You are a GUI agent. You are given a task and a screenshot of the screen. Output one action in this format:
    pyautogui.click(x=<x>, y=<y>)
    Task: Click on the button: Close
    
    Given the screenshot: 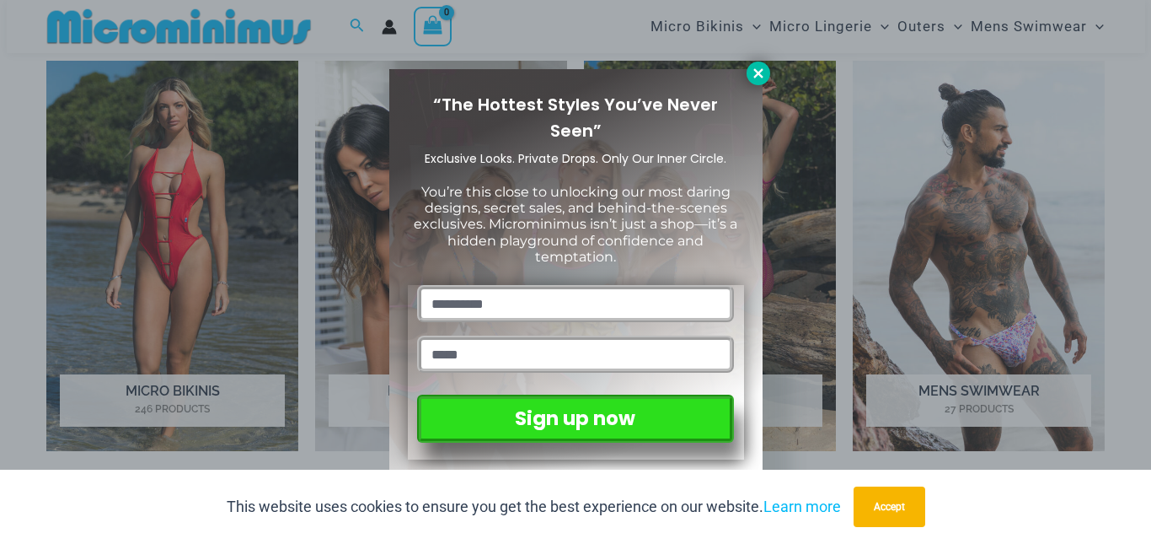 What is the action you would take?
    pyautogui.click(x=759, y=73)
    